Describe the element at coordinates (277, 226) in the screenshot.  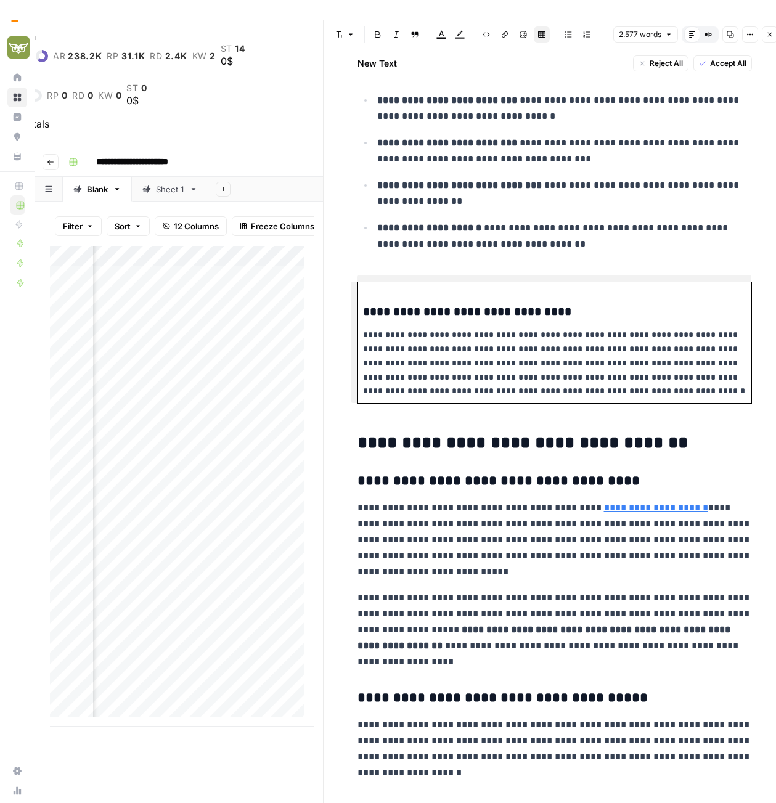
I see `button: Freeze Columns` at that location.